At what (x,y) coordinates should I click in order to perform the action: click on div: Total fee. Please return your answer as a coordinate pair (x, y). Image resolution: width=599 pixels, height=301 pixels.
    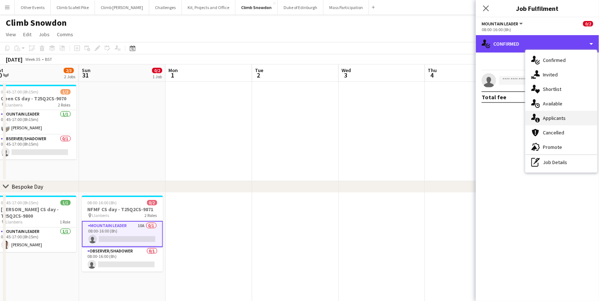
    Looking at the image, I should click on (494, 97).